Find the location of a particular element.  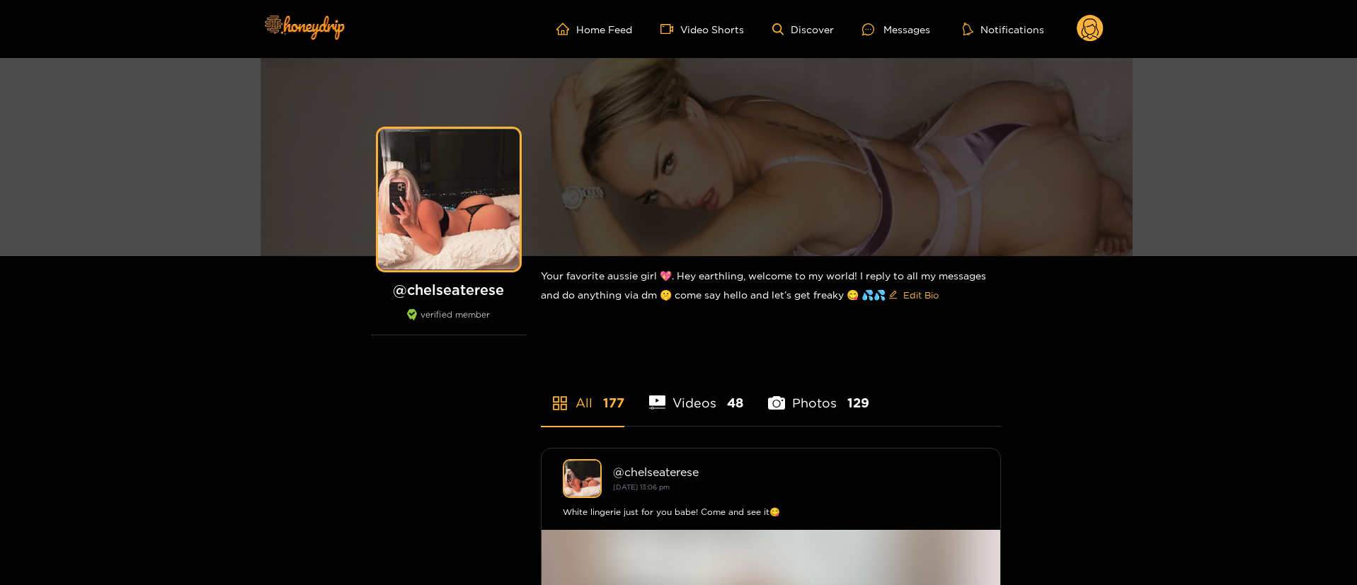

div: White lingerie just for you babe! Come and see it😋 is located at coordinates (771, 513).